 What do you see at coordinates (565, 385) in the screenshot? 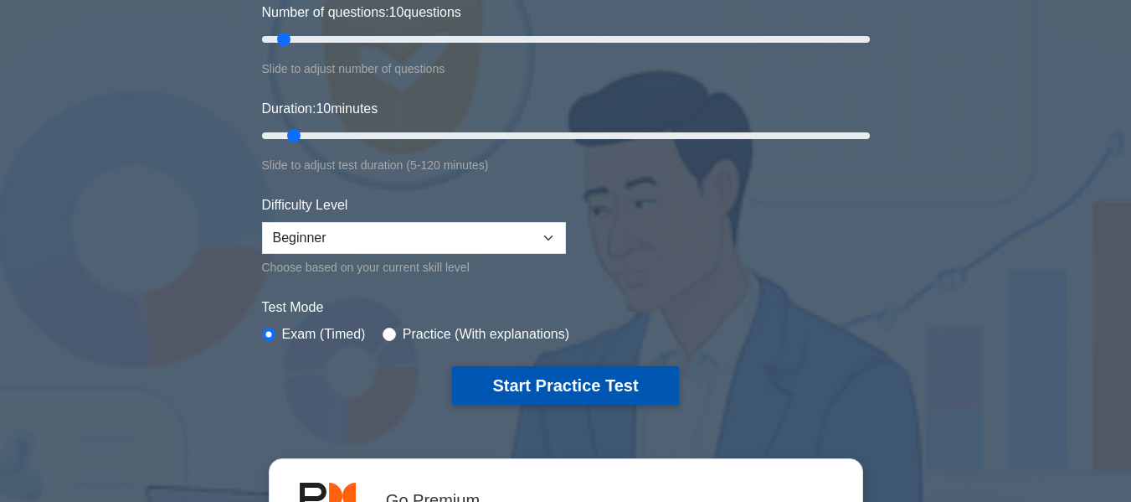
I see `button: Start Practice Test` at bounding box center [565, 385].